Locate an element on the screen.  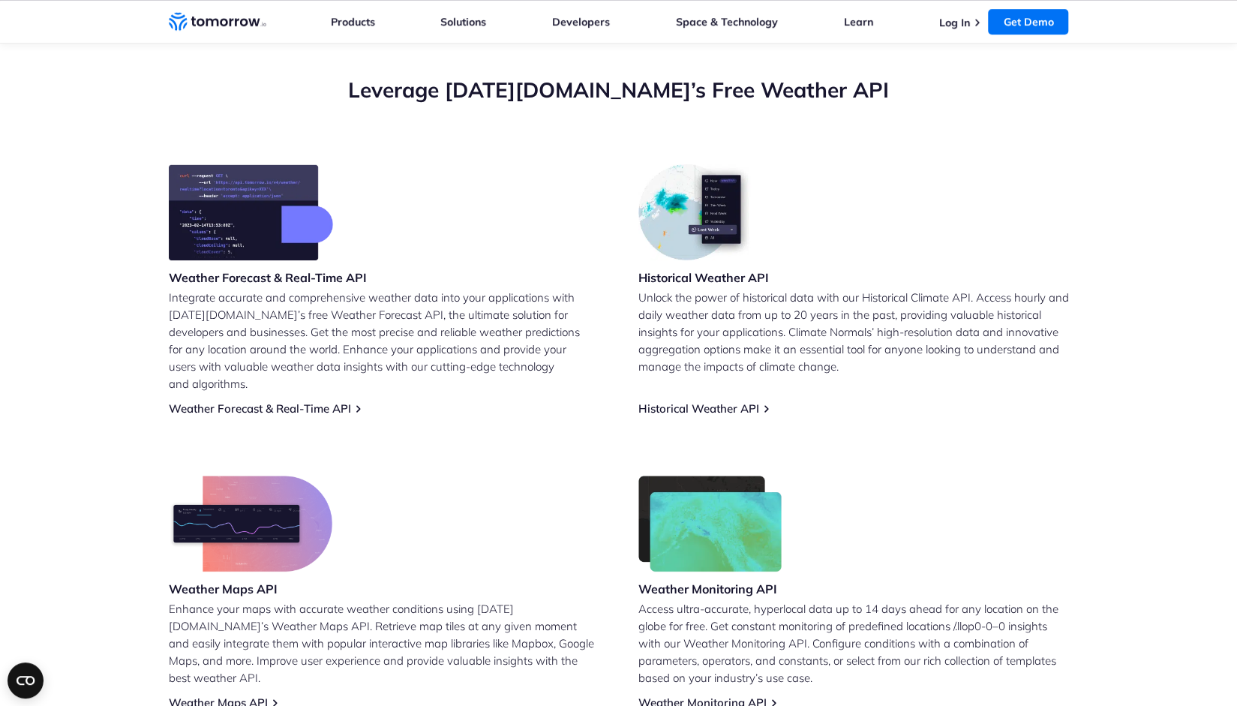
a: Learn is located at coordinates (858, 22).